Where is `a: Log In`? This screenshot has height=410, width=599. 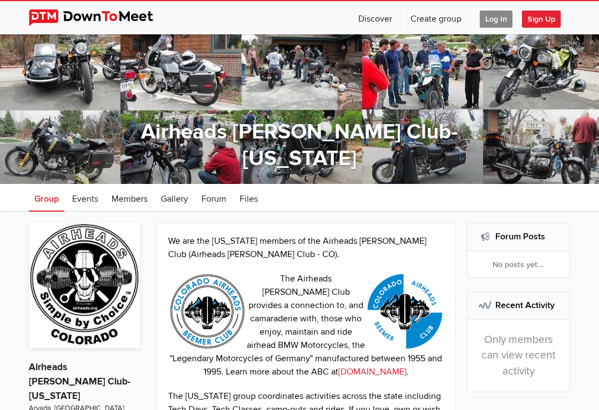 a: Log In is located at coordinates (496, 18).